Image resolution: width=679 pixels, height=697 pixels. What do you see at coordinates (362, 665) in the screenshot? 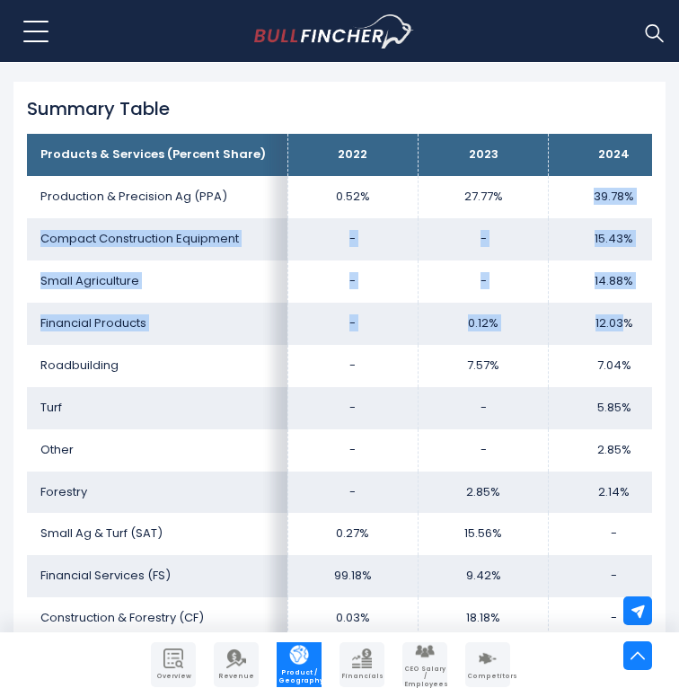
I see `a: Company Financials` at bounding box center [362, 665].